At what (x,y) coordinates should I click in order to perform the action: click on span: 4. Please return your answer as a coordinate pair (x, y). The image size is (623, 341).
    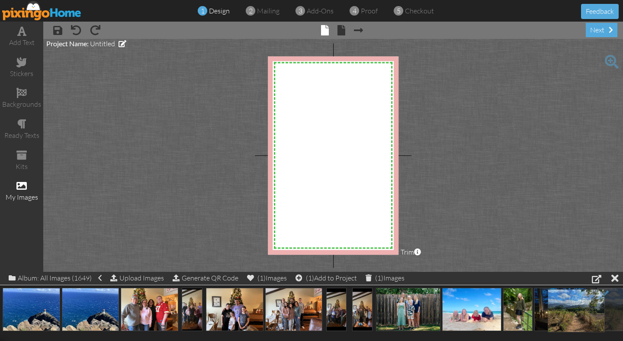
    Looking at the image, I should click on (354, 11).